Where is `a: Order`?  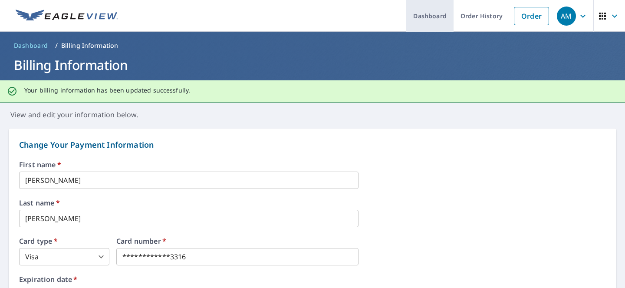 a: Order is located at coordinates (531, 16).